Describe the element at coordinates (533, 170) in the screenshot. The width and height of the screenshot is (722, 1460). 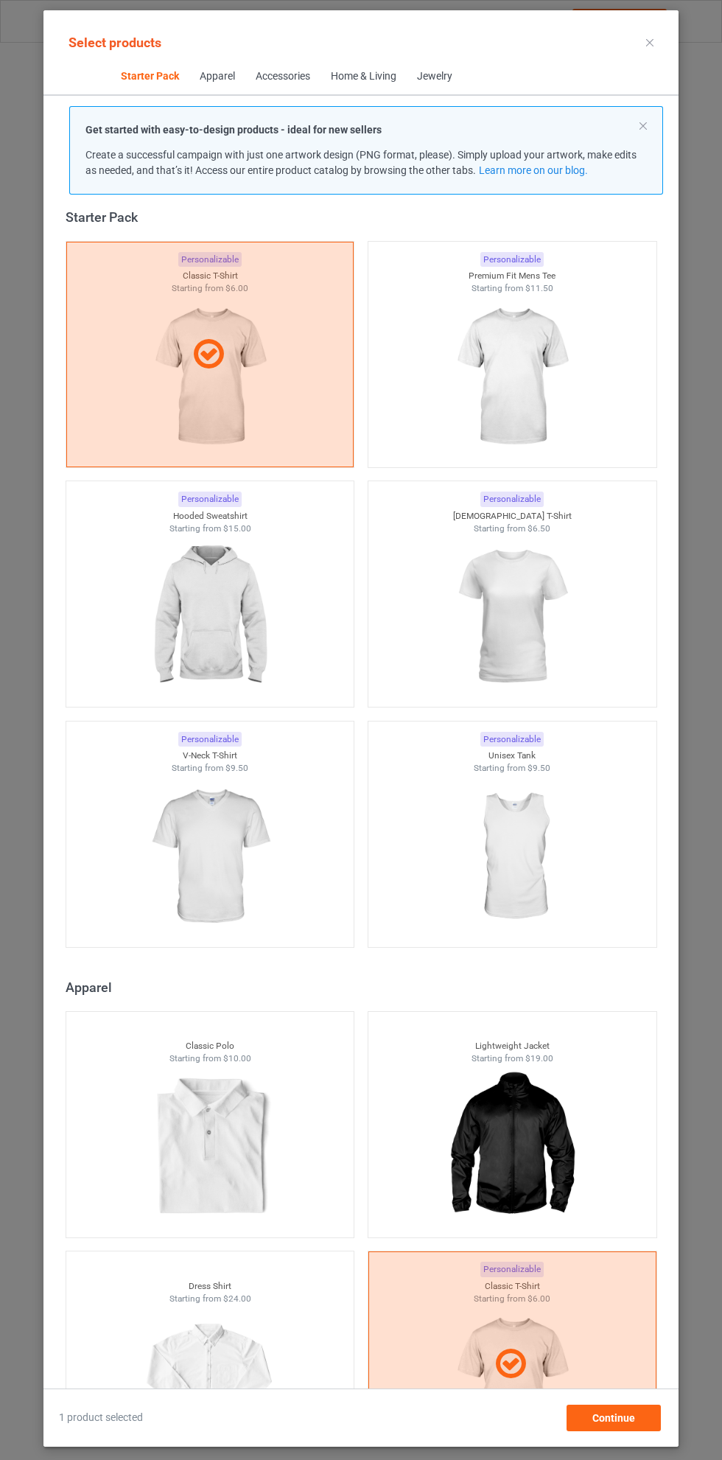
I see `a: Learn more on our blog.` at that location.